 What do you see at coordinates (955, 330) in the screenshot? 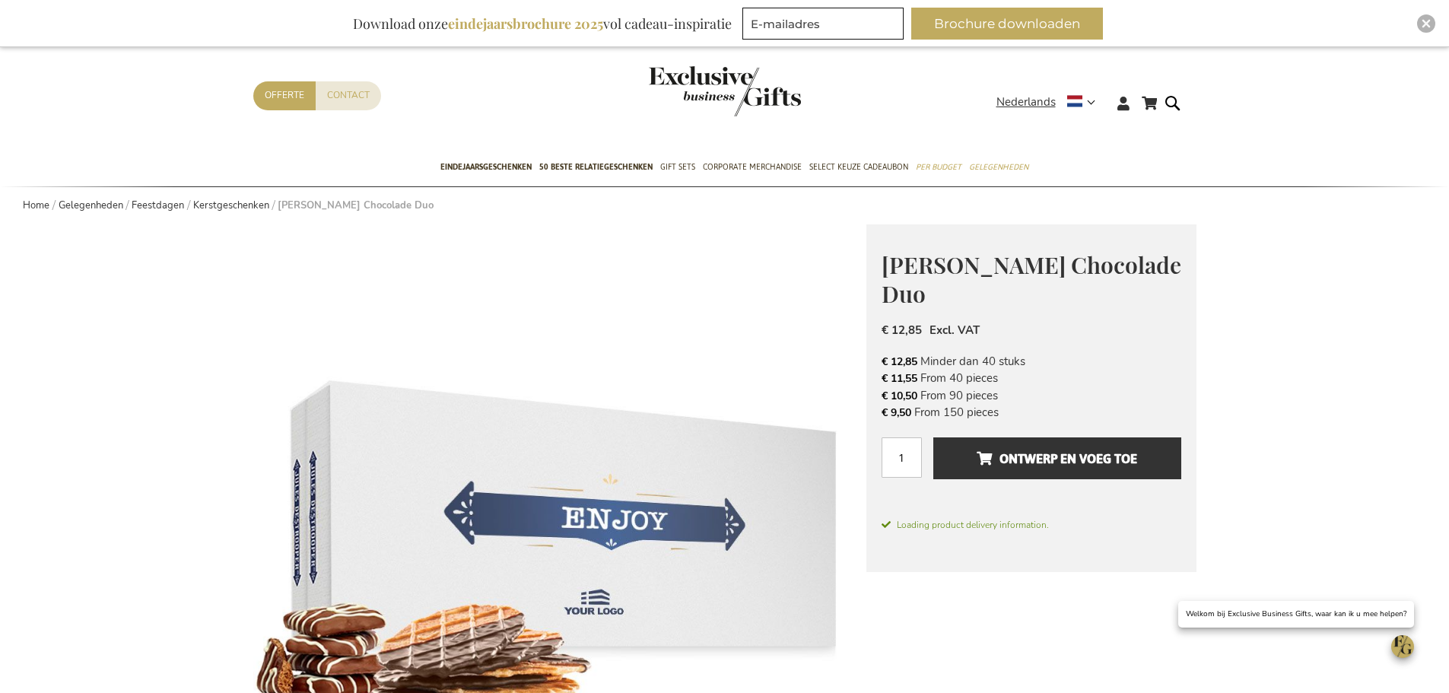
I see `span: Excl. VAT` at bounding box center [955, 330].